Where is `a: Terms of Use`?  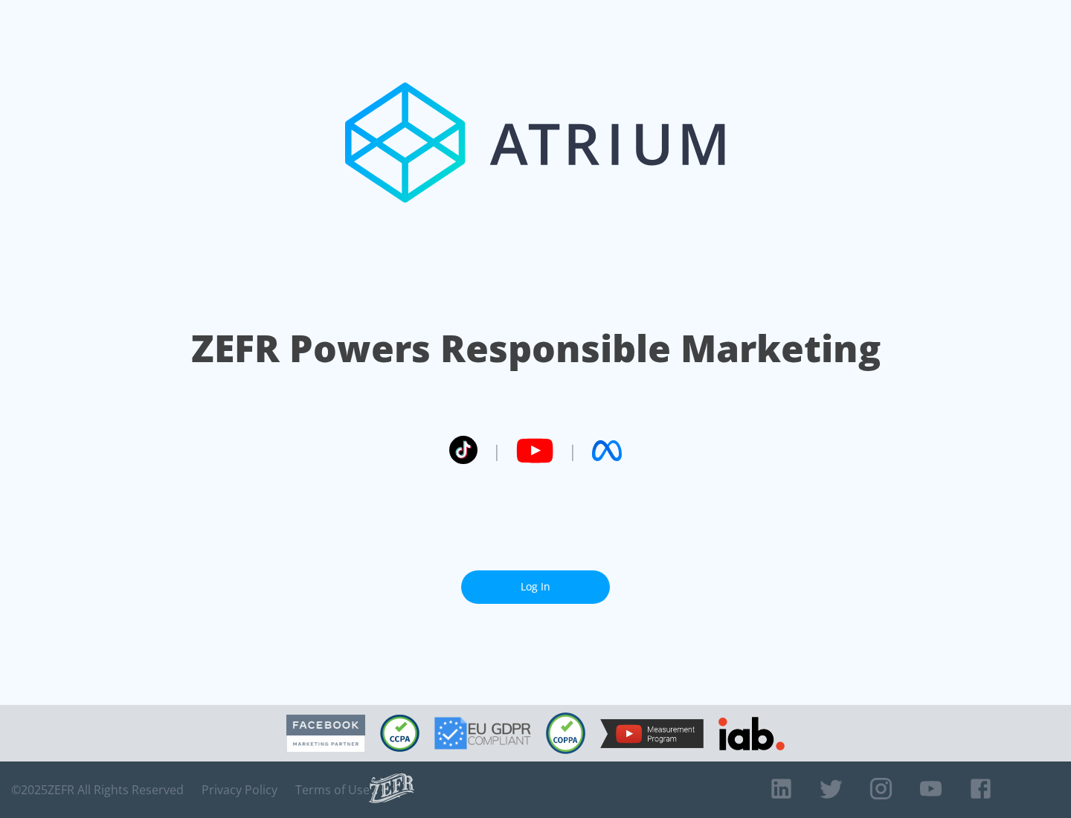 a: Terms of Use is located at coordinates (332, 790).